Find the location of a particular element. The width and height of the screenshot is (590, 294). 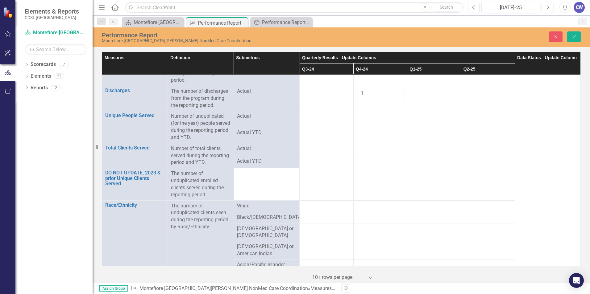

a: Race/Ethnicity is located at coordinates (135, 206).